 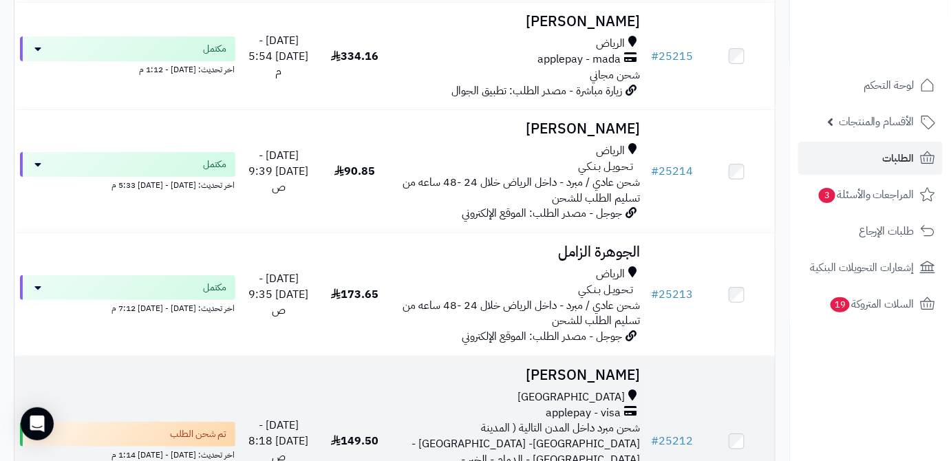 I want to click on div: Open Intercom Messenger, so click(x=37, y=424).